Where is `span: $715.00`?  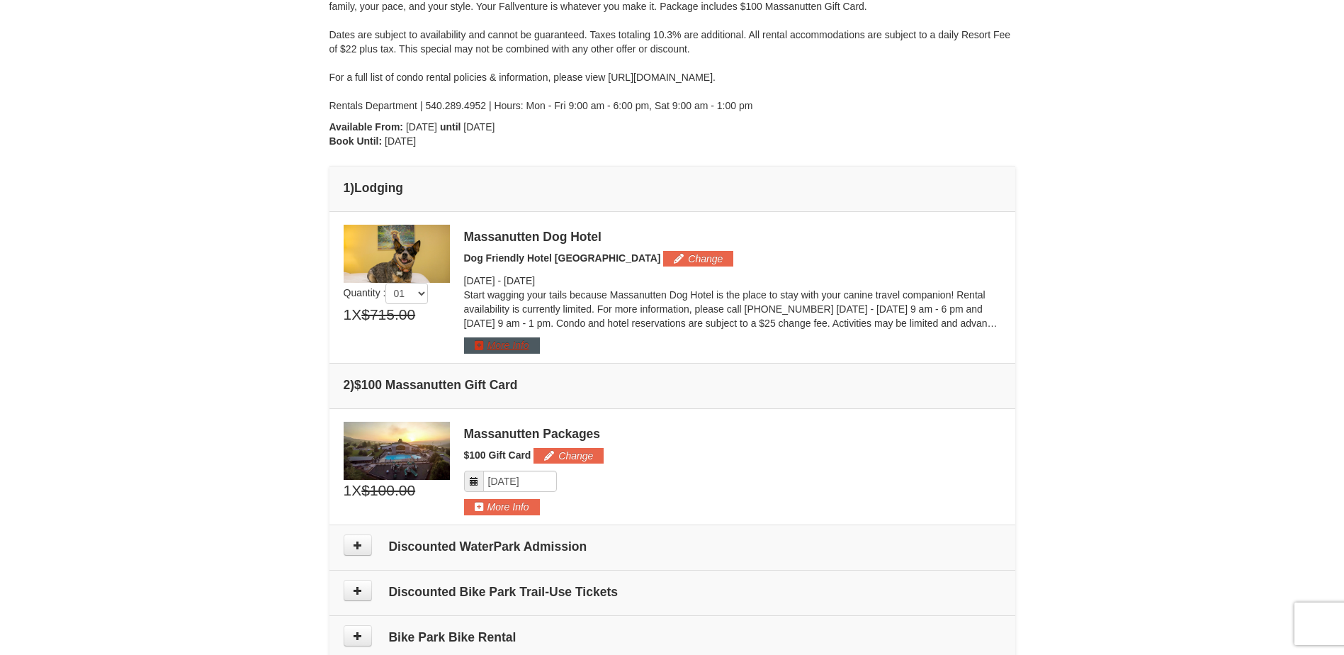 span: $715.00 is located at coordinates (388, 315).